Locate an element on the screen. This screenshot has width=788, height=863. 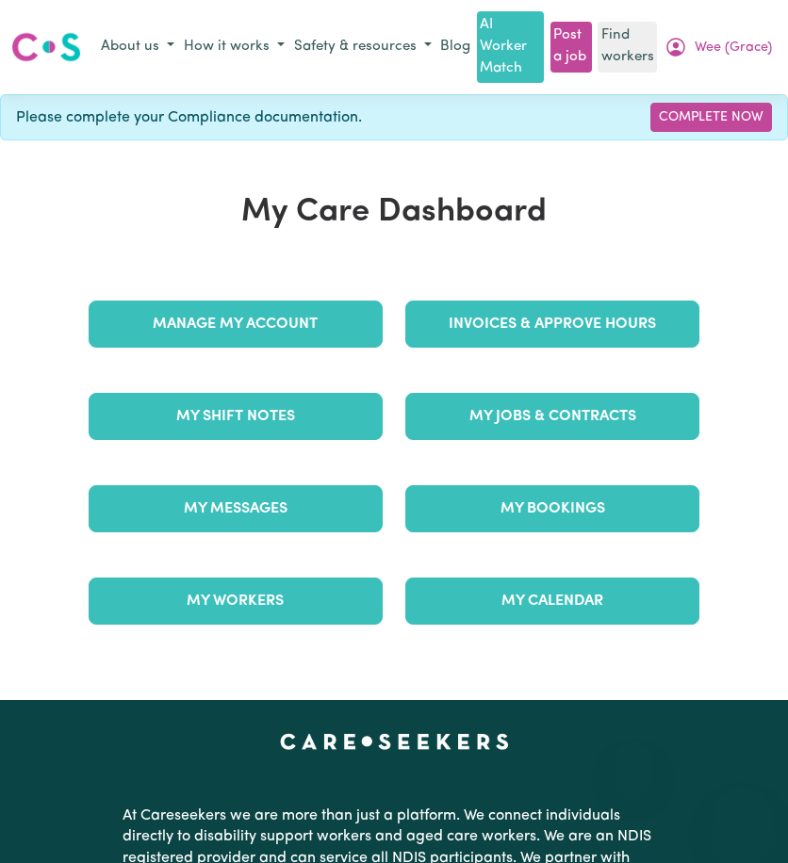
a: Post a job is located at coordinates (571, 47).